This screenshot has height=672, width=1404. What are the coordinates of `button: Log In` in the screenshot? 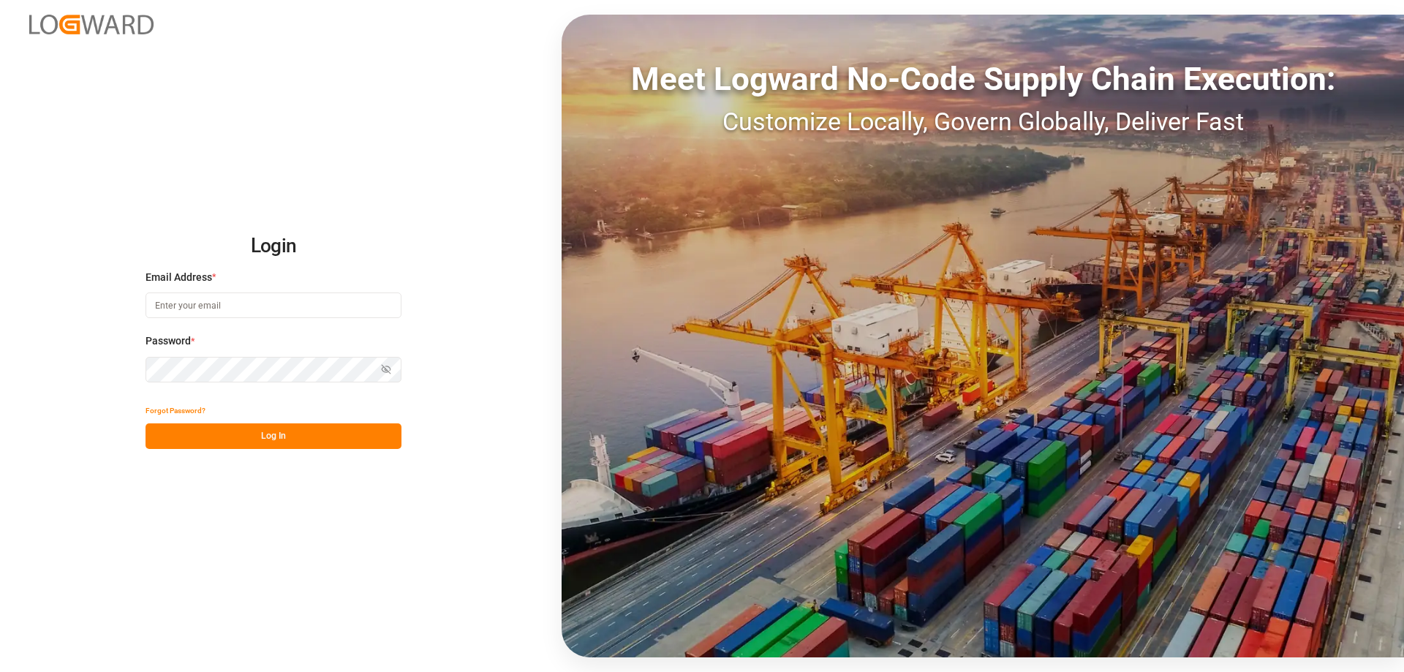 It's located at (273, 436).